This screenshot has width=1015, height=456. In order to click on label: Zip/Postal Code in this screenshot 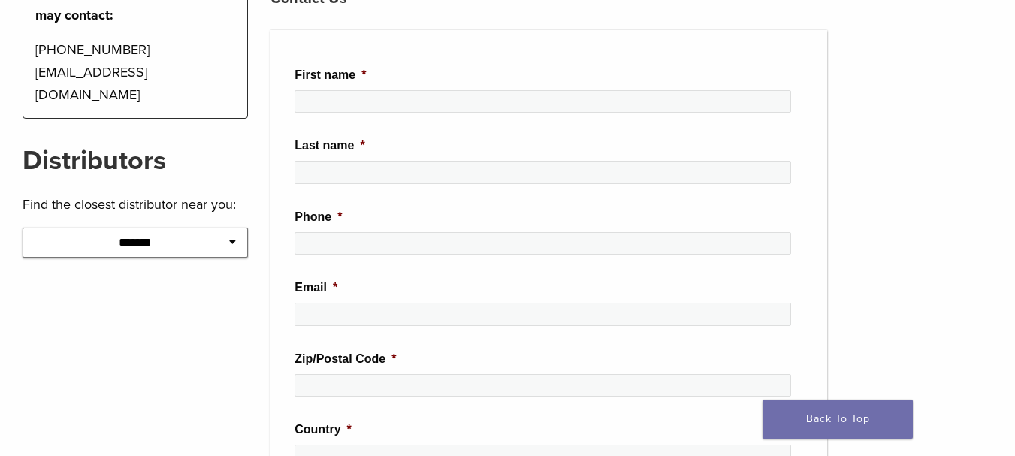, I will do `click(345, 359)`.